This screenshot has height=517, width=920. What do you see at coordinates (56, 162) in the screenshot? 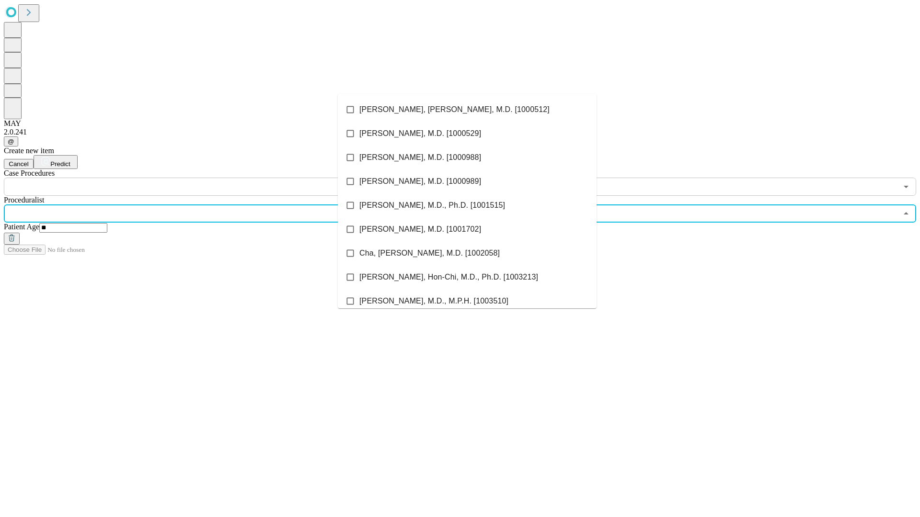
I see `button: Predict` at bounding box center [56, 162].